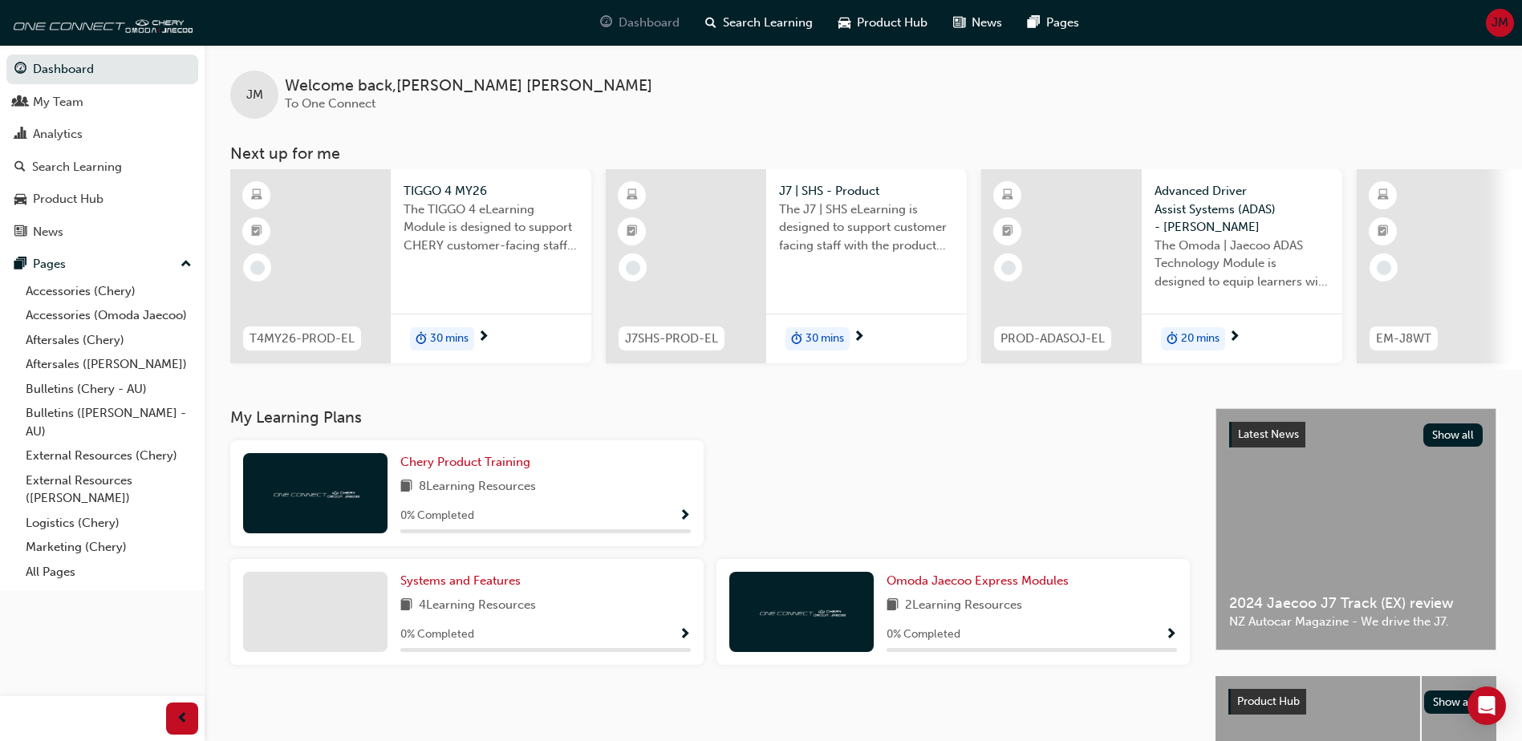 Image resolution: width=1522 pixels, height=741 pixels. I want to click on span: Search Learning, so click(768, 22).